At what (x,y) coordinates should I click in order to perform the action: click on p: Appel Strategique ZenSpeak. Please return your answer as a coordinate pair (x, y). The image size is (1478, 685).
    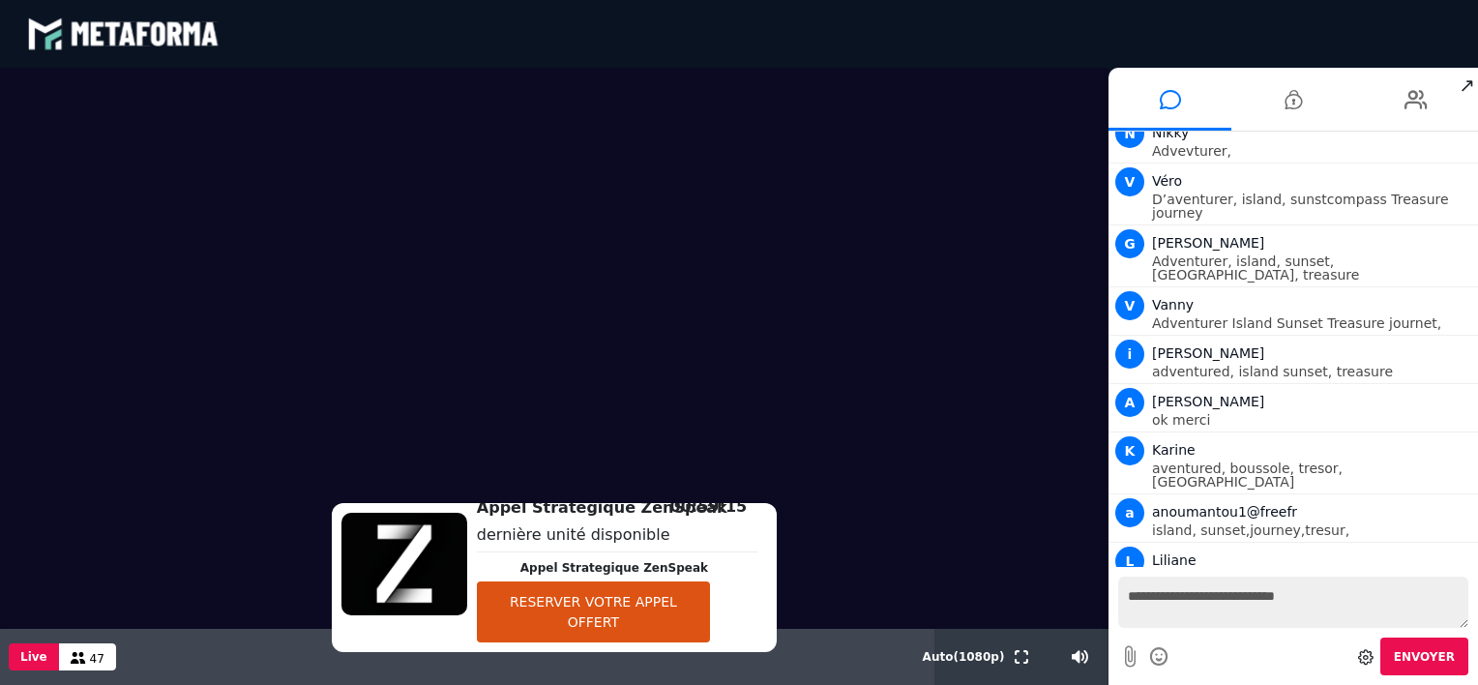
    Looking at the image, I should click on (624, 568).